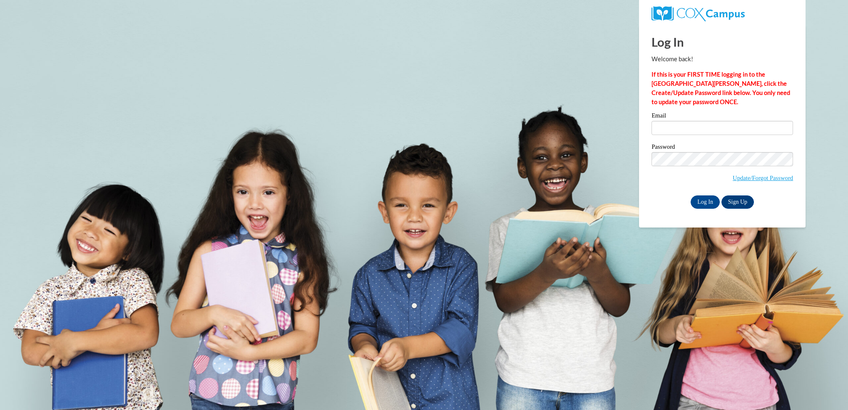  I want to click on label: Email, so click(723, 117).